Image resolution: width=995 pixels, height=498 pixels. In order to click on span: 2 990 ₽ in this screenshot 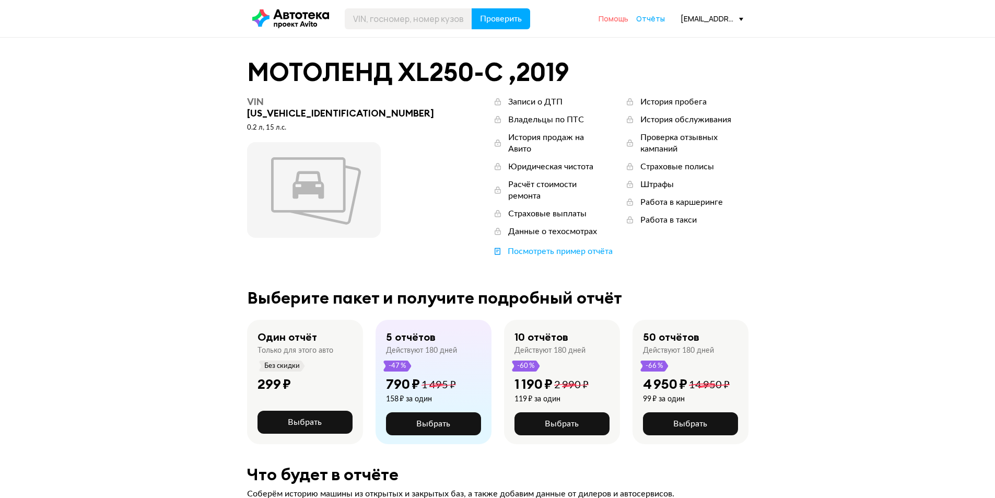, I will do `click(571, 385)`.